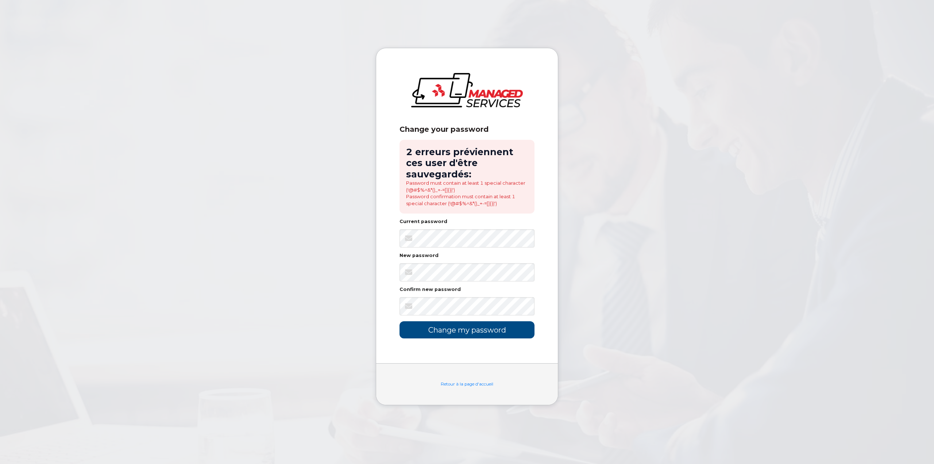  Describe the element at coordinates (467, 186) in the screenshot. I see `li: Password must contain at least 1 special character (!@#$%^&*()_+-=[]{}|')` at that location.